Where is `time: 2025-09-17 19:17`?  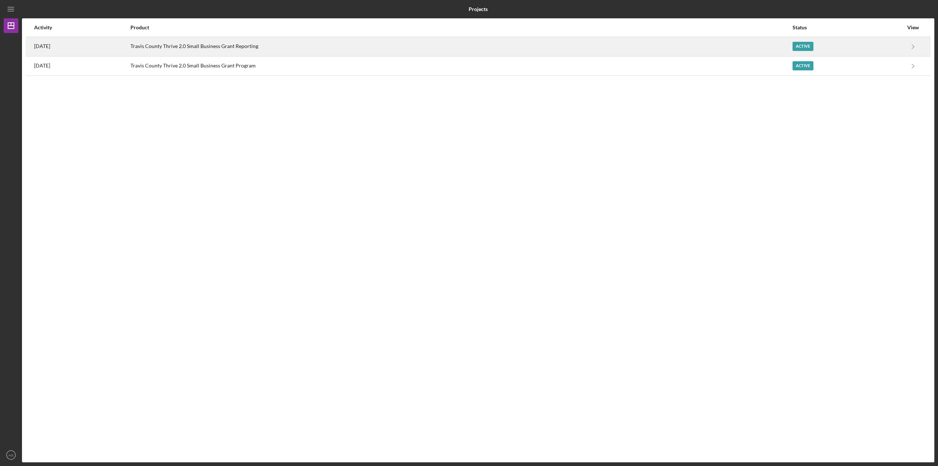 time: 2025-09-17 19:17 is located at coordinates (42, 46).